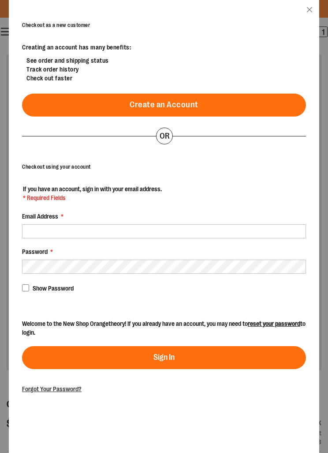 The width and height of the screenshot is (328, 453). What do you see at coordinates (92, 189) in the screenshot?
I see `span: If you have an account, sign in with your email address.` at bounding box center [92, 189].